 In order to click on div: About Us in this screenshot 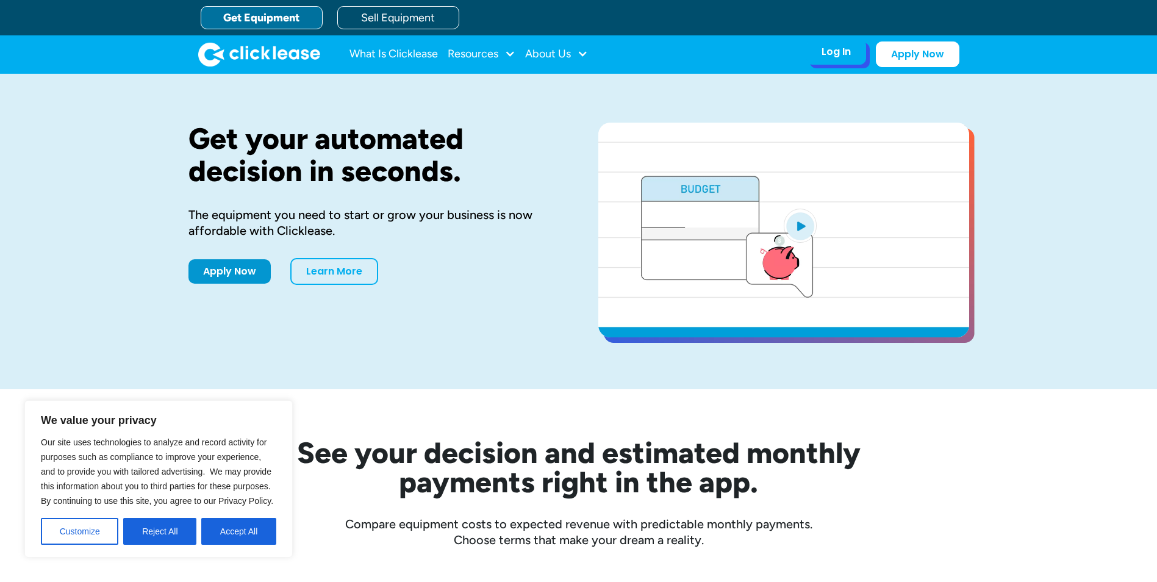, I will do `click(556, 54)`.